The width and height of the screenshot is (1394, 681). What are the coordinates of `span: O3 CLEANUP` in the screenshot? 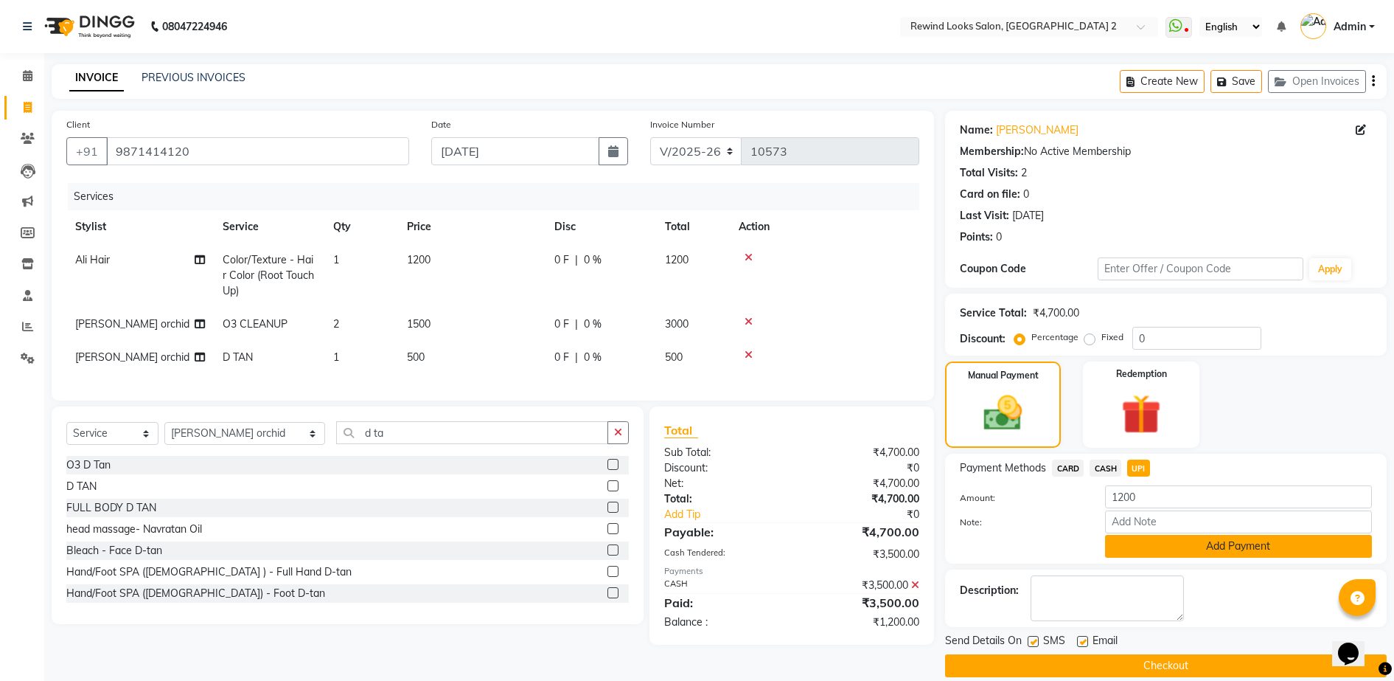 It's located at (255, 324).